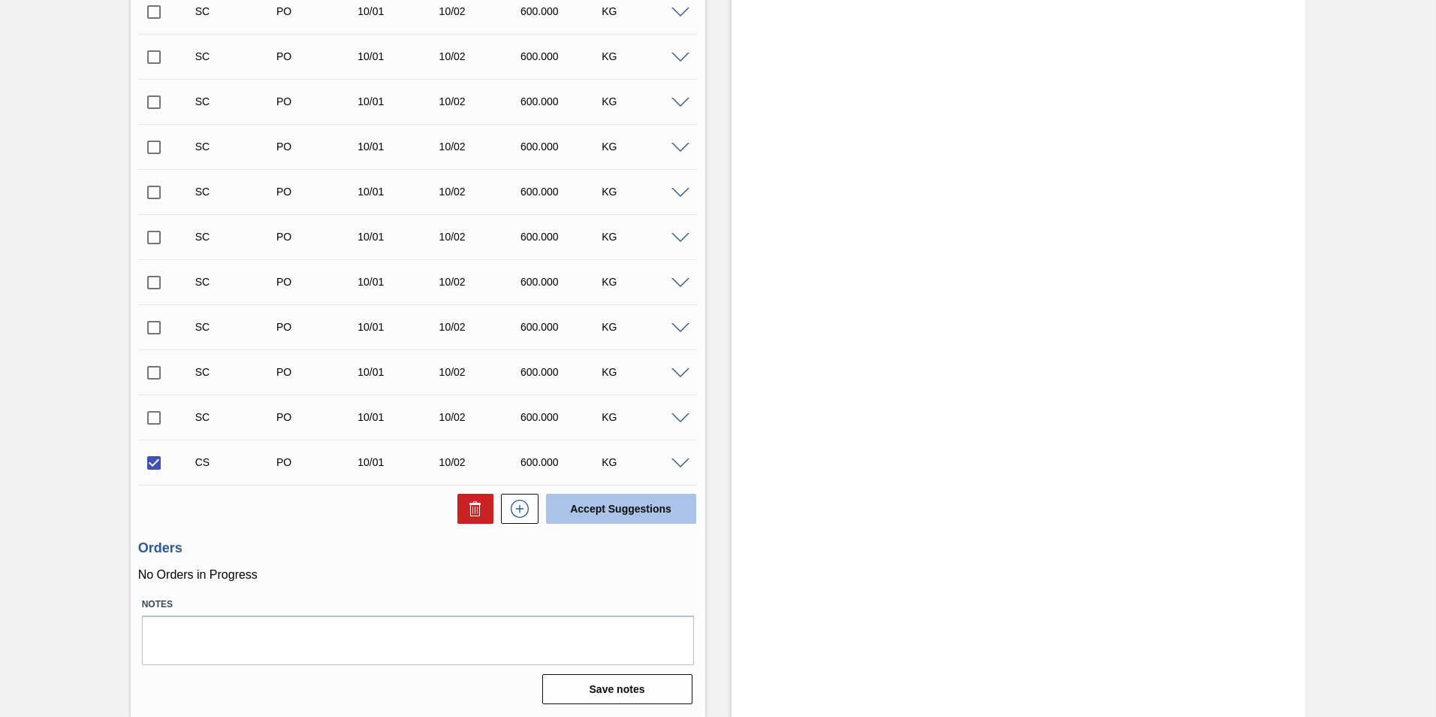 This screenshot has height=717, width=1436. I want to click on button: Accept Suggestions, so click(621, 509).